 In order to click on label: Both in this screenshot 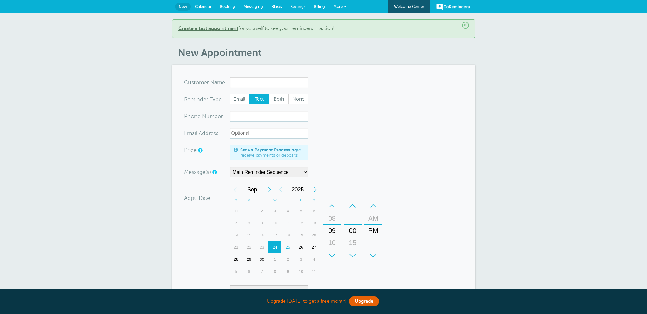, I will do `click(279, 99)`.